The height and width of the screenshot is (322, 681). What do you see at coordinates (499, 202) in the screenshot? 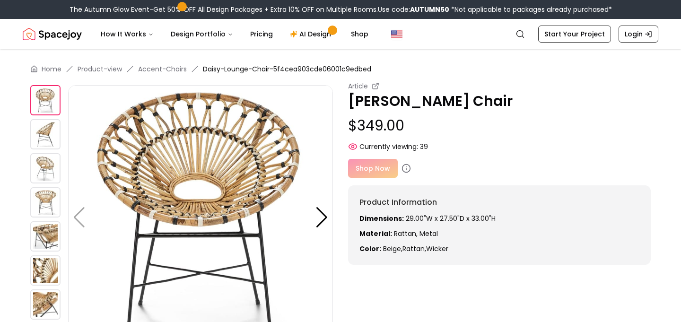
I see `h6: Product Information` at bounding box center [499, 202].